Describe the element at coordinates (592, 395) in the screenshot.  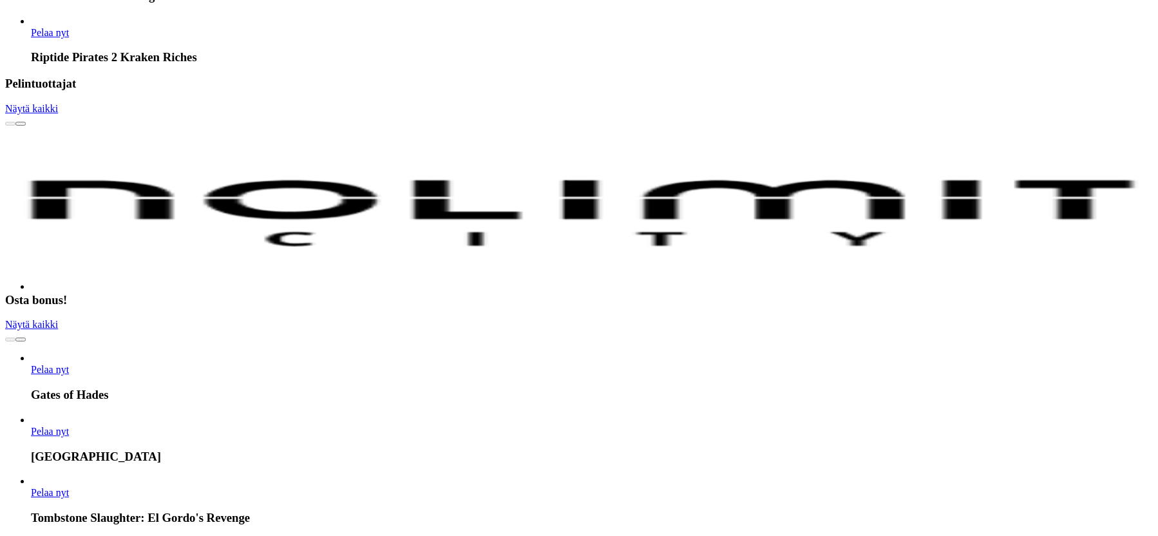
I see `h3: Gates of Hades` at that location.